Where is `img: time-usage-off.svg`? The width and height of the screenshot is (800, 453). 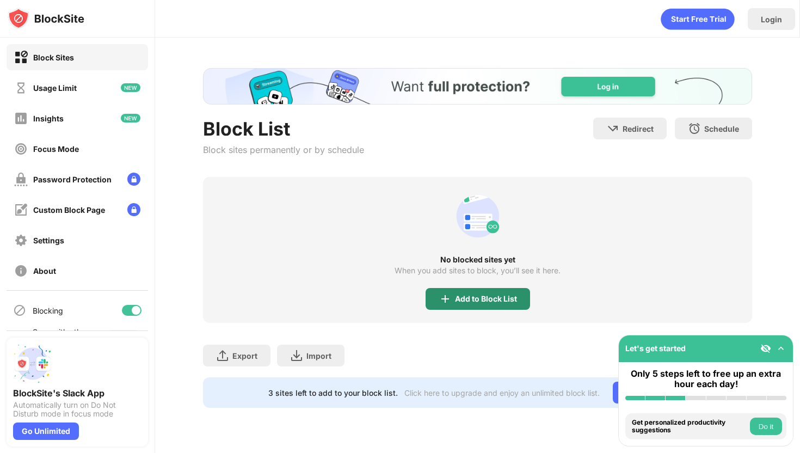
img: time-usage-off.svg is located at coordinates (21, 88).